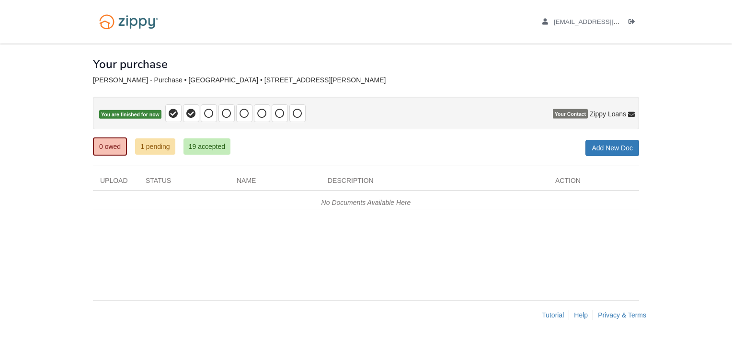 The width and height of the screenshot is (732, 339). Describe the element at coordinates (130, 64) in the screenshot. I see `h1: Your purchase` at that location.